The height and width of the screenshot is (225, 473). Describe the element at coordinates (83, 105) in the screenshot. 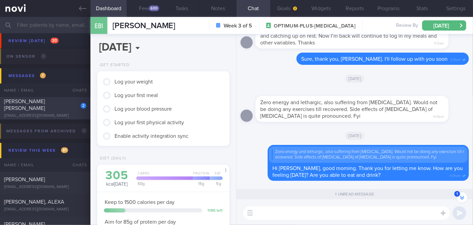

I see `div: 2` at that location.